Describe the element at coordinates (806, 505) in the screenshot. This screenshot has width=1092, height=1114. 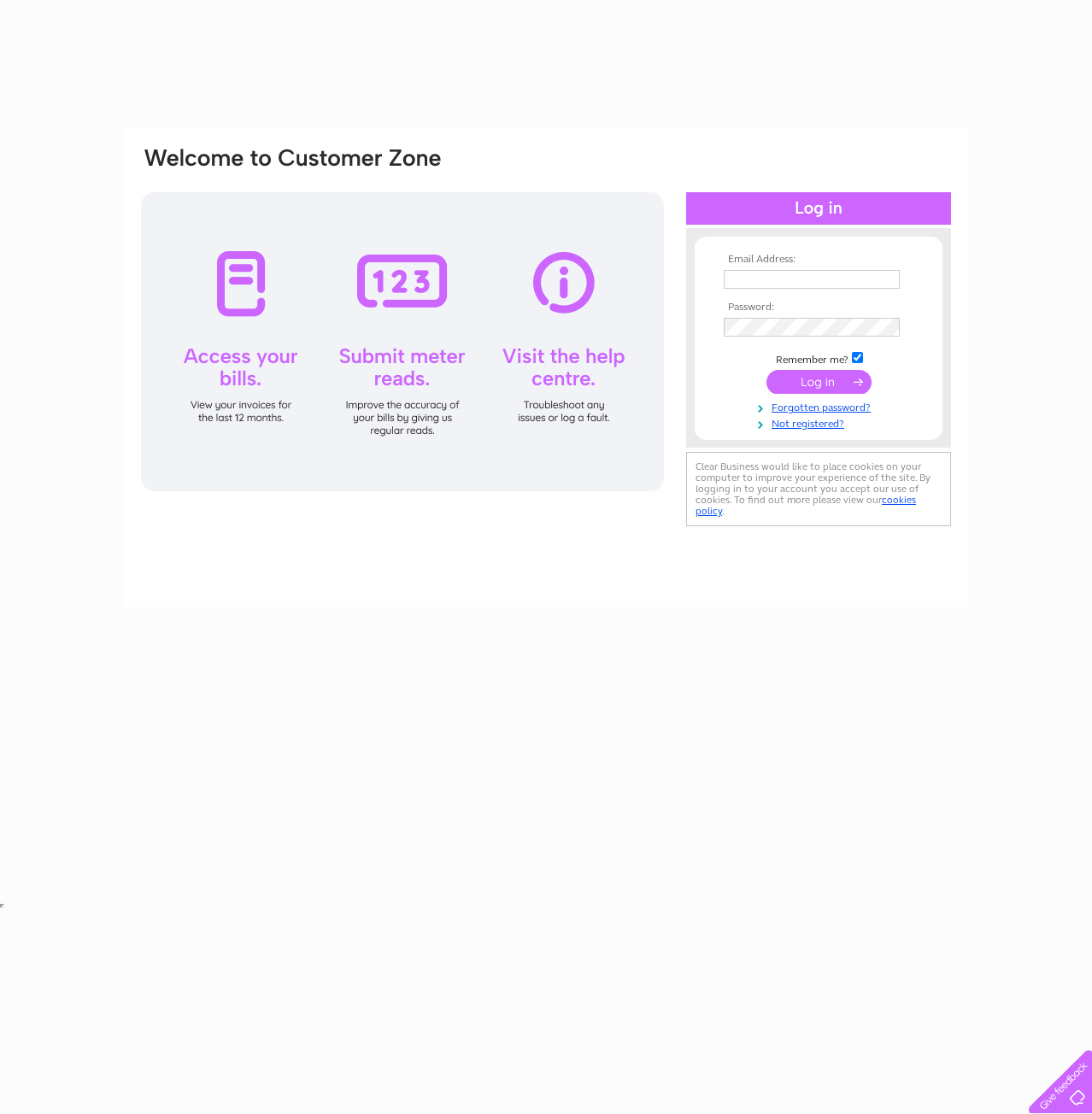
I see `a: cookies policy` at that location.